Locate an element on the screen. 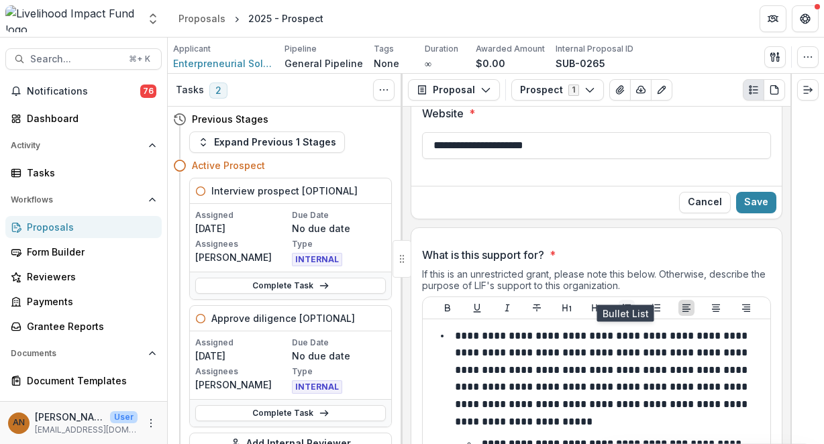  p: Tags is located at coordinates (384, 49).